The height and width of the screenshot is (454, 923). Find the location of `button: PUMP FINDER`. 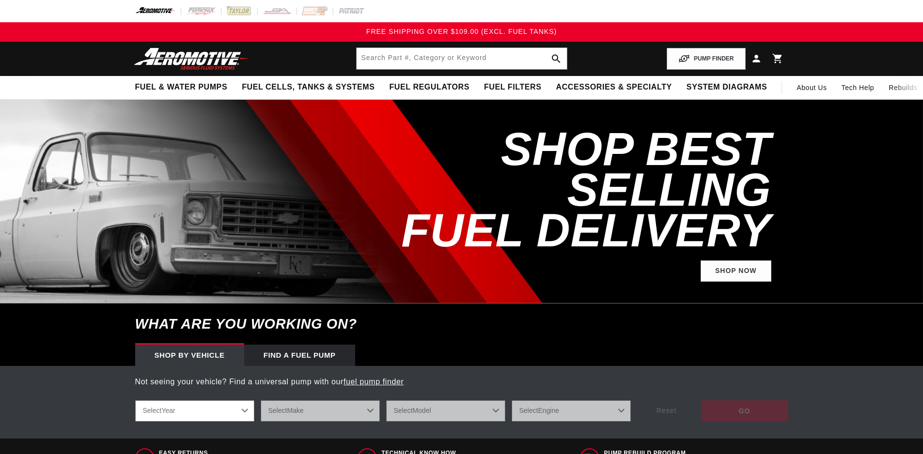

button: PUMP FINDER is located at coordinates (706, 59).